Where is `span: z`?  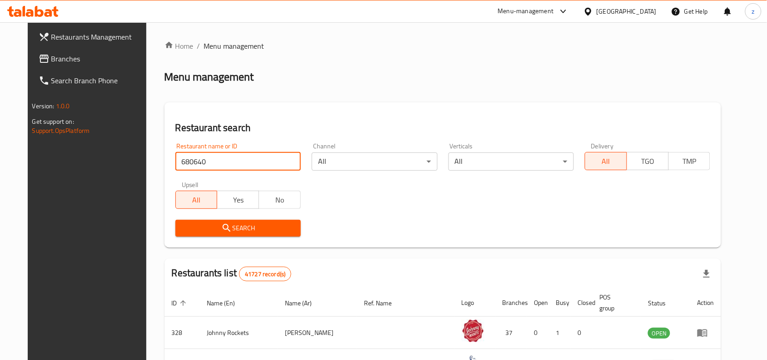
span: z is located at coordinates (754, 11).